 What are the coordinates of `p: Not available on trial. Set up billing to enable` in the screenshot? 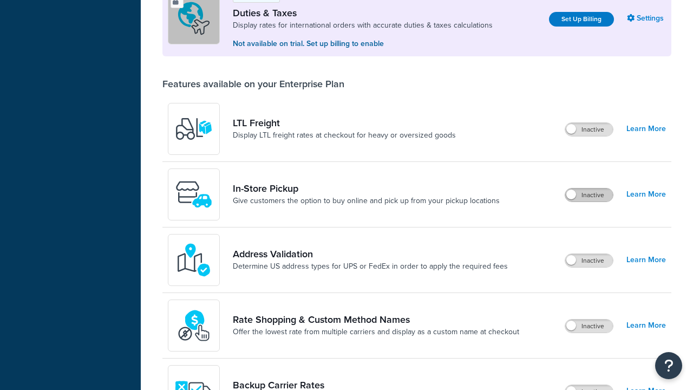 It's located at (363, 44).